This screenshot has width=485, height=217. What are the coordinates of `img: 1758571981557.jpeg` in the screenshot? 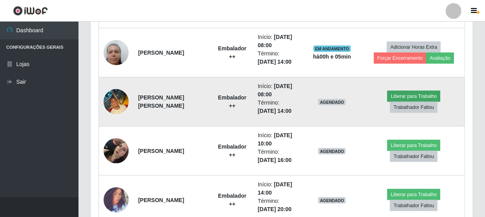 It's located at (116, 101).